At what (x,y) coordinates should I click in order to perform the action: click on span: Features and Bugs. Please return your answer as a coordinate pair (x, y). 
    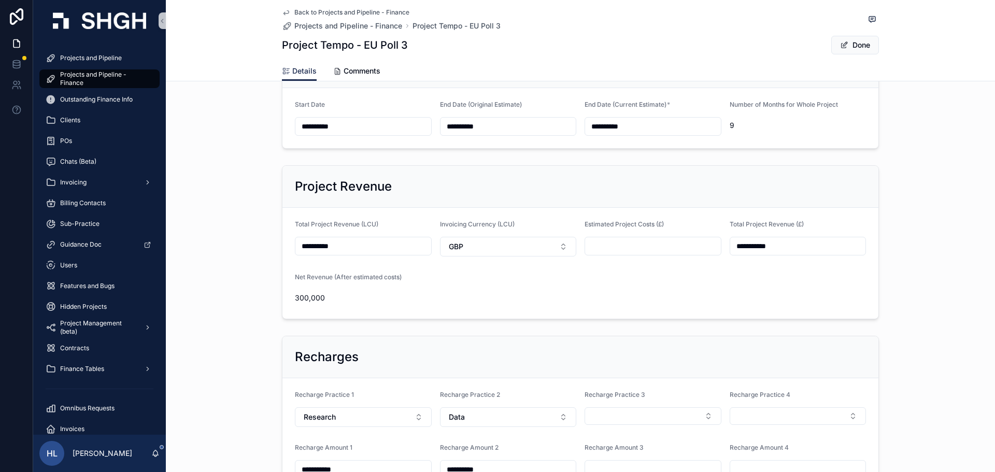
    Looking at the image, I should click on (87, 286).